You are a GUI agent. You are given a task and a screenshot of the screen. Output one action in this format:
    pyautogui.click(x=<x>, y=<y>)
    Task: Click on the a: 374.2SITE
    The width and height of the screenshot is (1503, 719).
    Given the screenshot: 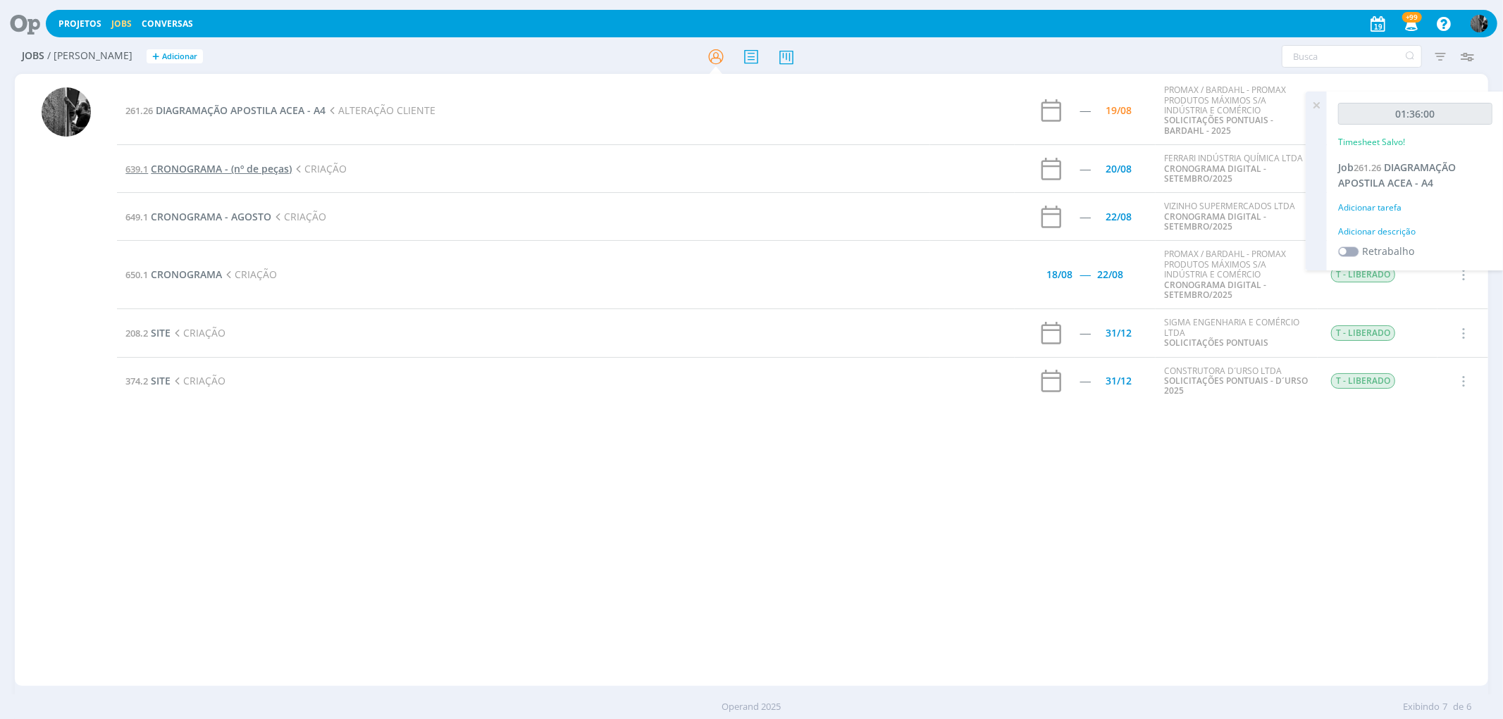 What is the action you would take?
    pyautogui.click(x=148, y=380)
    